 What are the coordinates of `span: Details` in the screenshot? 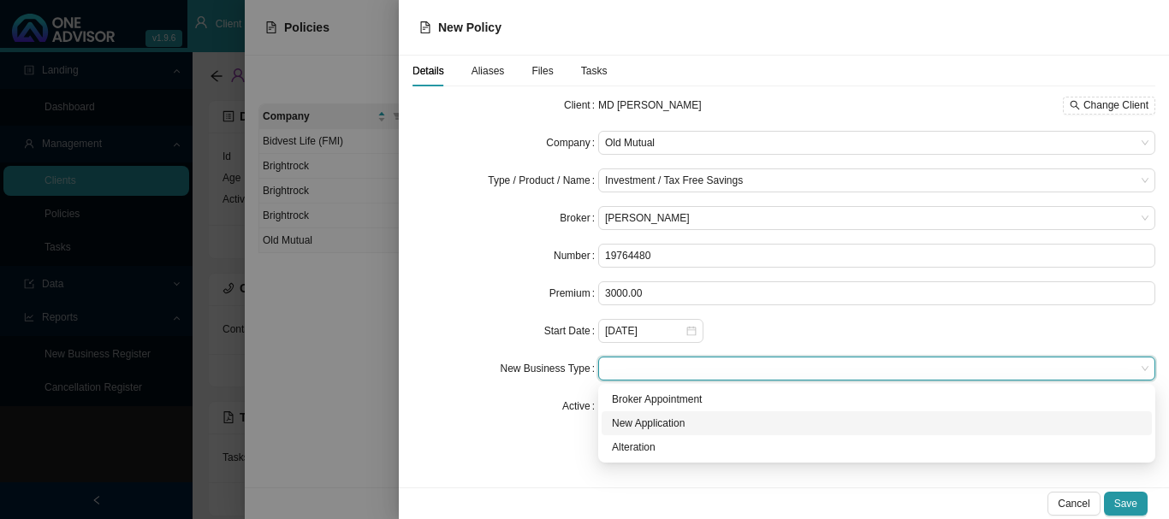 It's located at (428, 71).